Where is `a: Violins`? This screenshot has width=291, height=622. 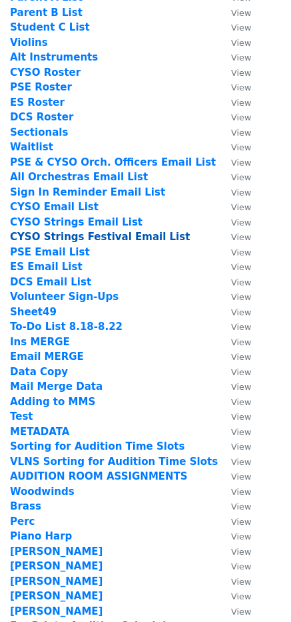 a: Violins is located at coordinates (29, 43).